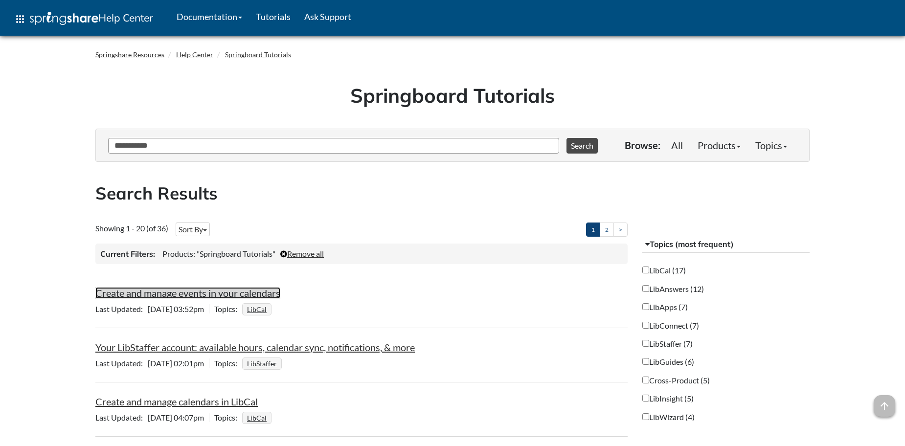  I want to click on a: Tutorials, so click(273, 17).